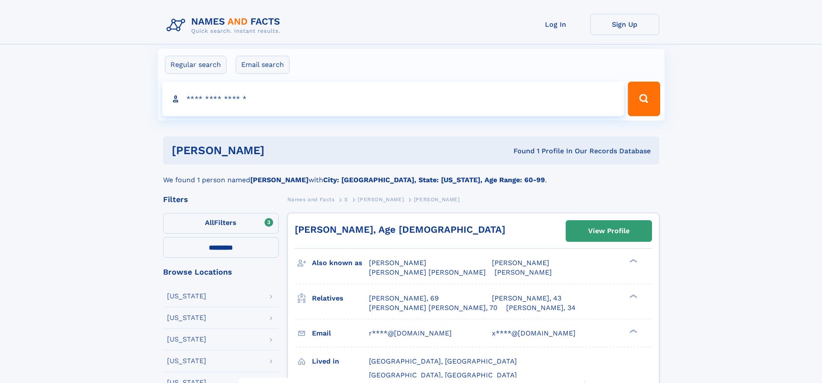 This screenshot has width=822, height=383. Describe the element at coordinates (609, 231) in the screenshot. I see `div: View Profile` at that location.